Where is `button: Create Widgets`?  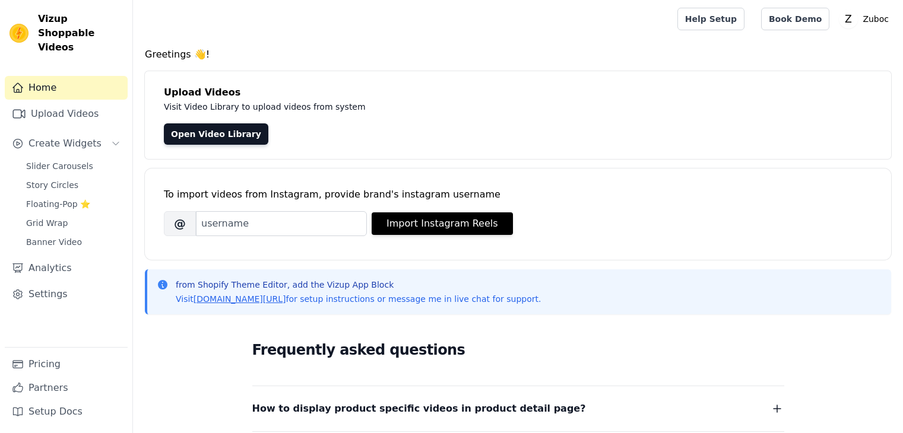 button: Create Widgets is located at coordinates (66, 144).